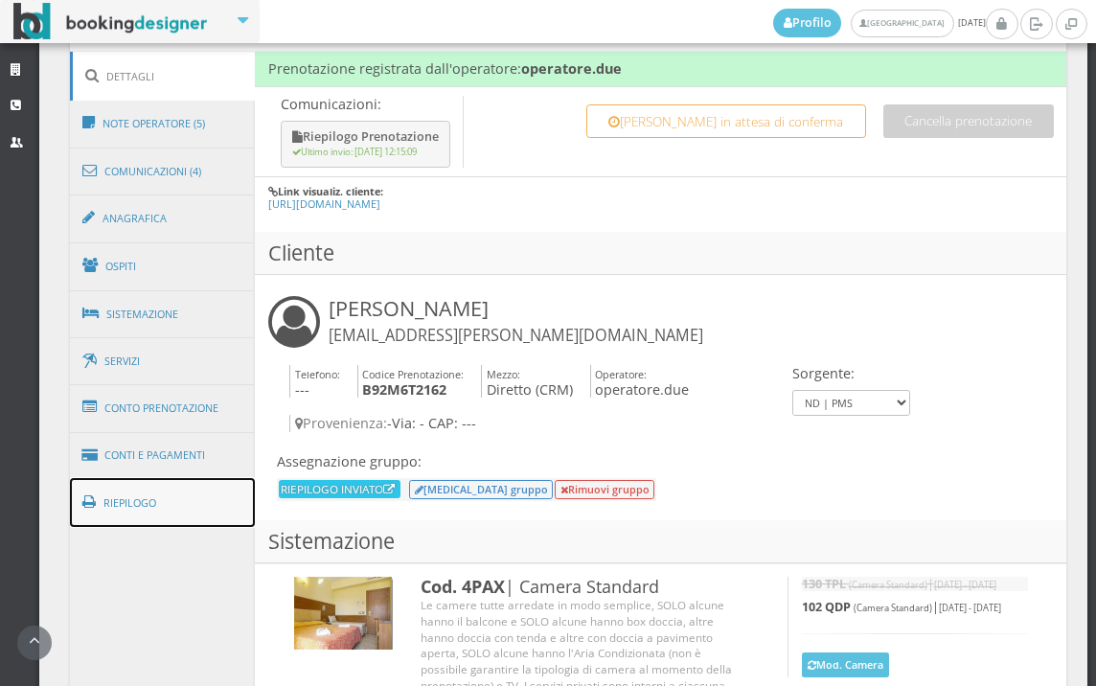 This screenshot has width=1096, height=686. I want to click on button: Rimuovi gruppo, so click(604, 490).